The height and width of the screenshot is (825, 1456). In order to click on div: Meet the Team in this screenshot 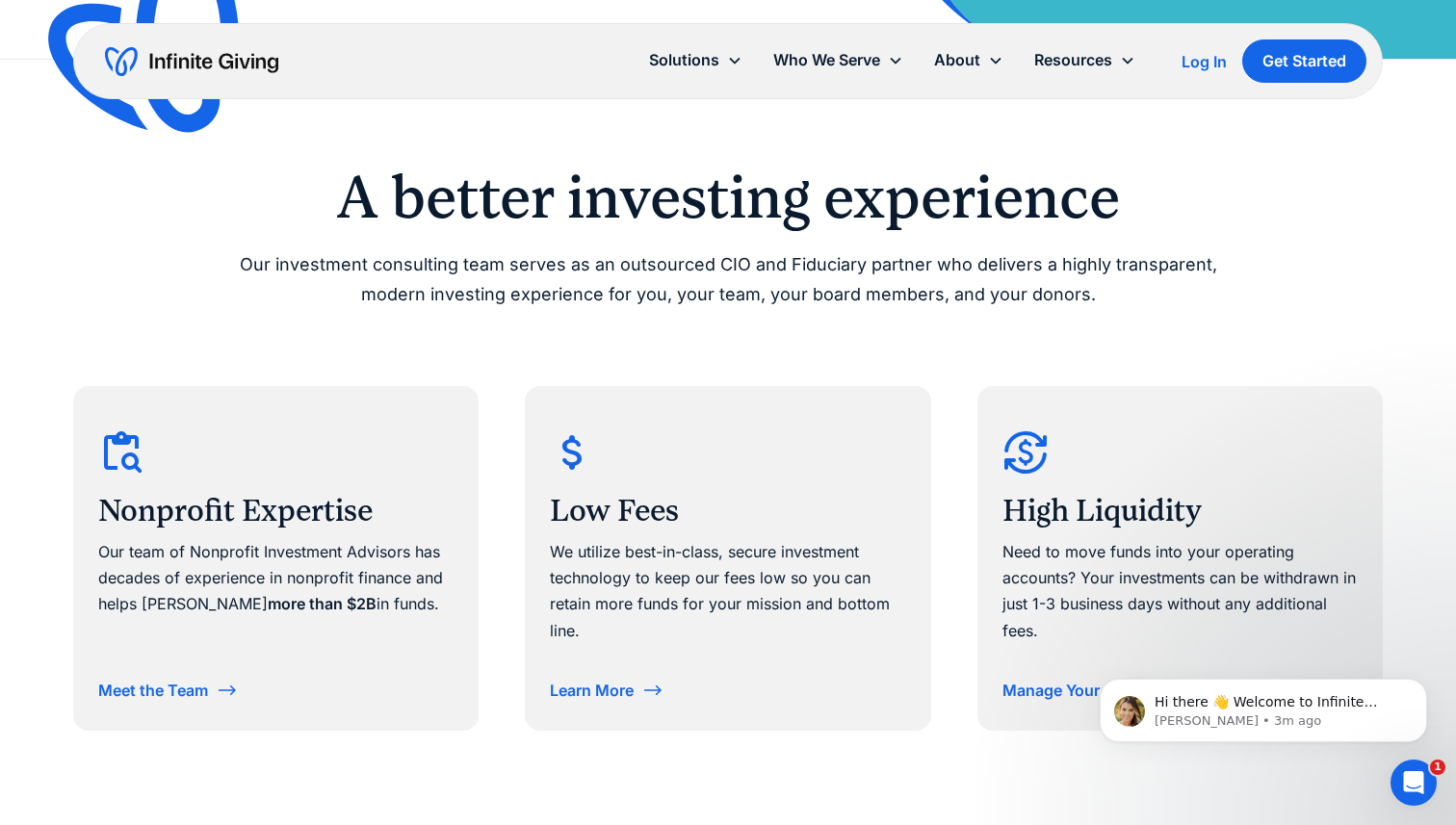, I will do `click(153, 691)`.